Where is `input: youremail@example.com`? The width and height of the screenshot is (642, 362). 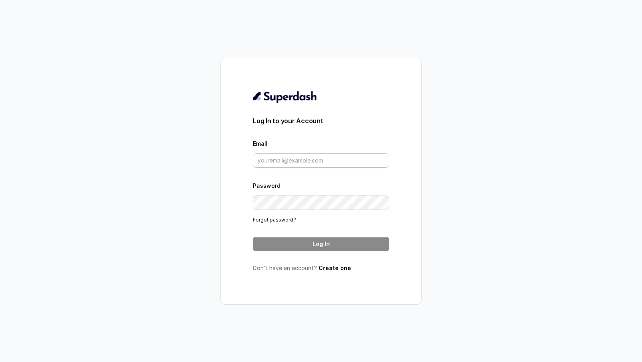 input: youremail@example.com is located at coordinates (321, 161).